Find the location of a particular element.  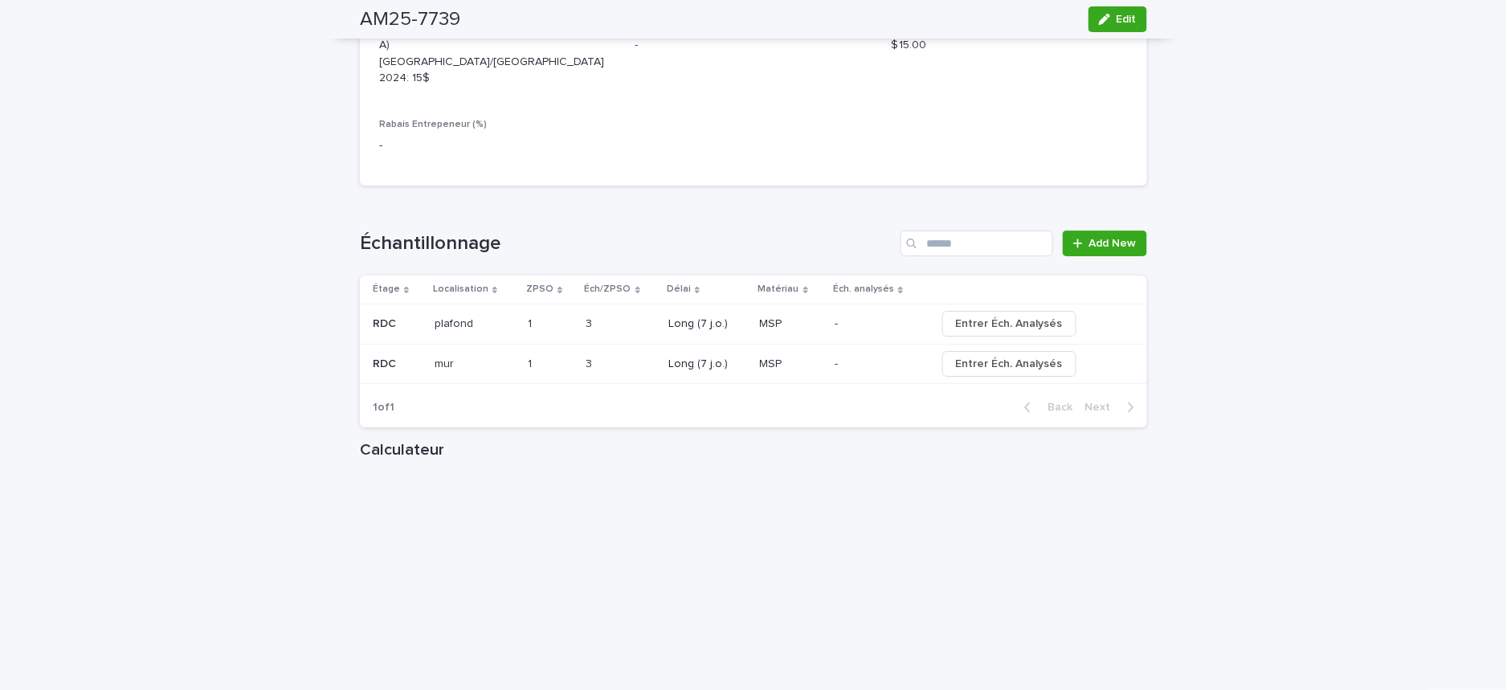

tr: RDCRDC murmur 11 33 Long (7 j.o.)MSPMSP -- Entrer Éch. Analysés is located at coordinates (754, 364).